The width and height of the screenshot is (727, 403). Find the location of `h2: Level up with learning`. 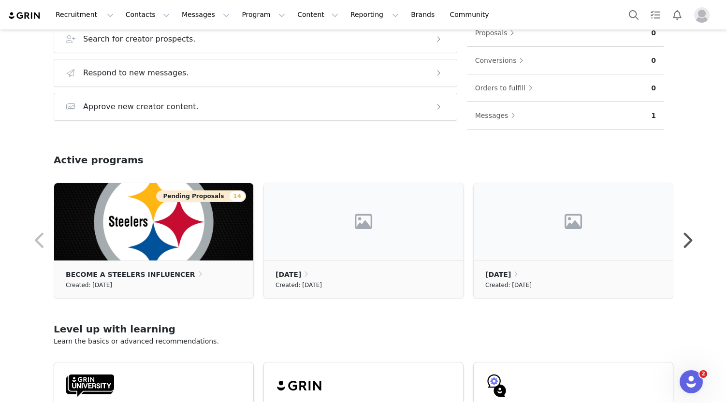

h2: Level up with learning is located at coordinates (364, 329).